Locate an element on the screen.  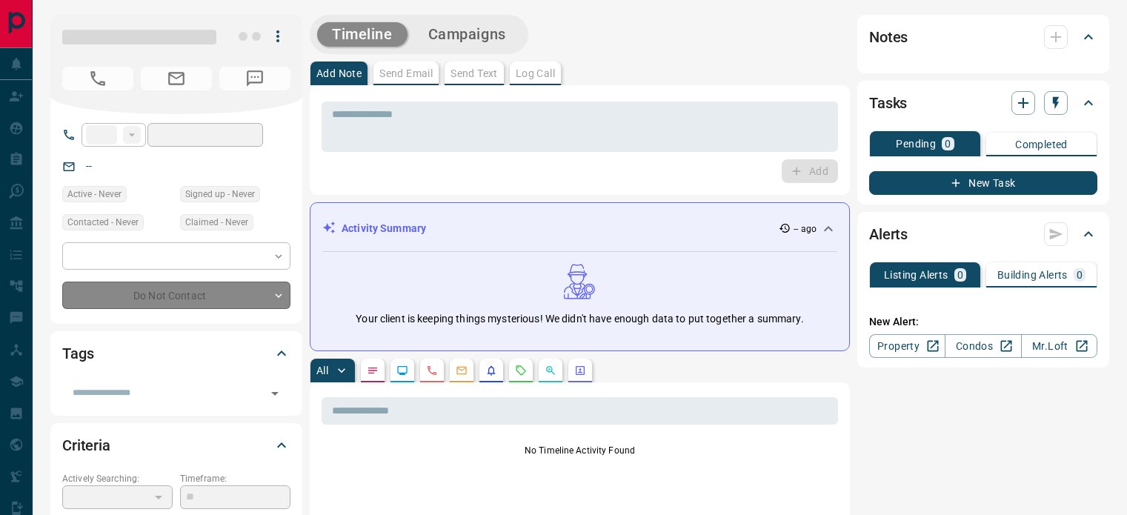
h2: Tags is located at coordinates (78, 353).